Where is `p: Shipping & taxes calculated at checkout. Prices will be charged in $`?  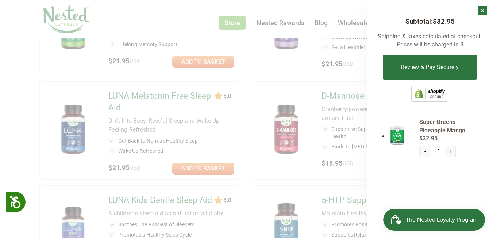 p: Shipping & taxes calculated at checkout. Prices will be charged in $ is located at coordinates (430, 41).